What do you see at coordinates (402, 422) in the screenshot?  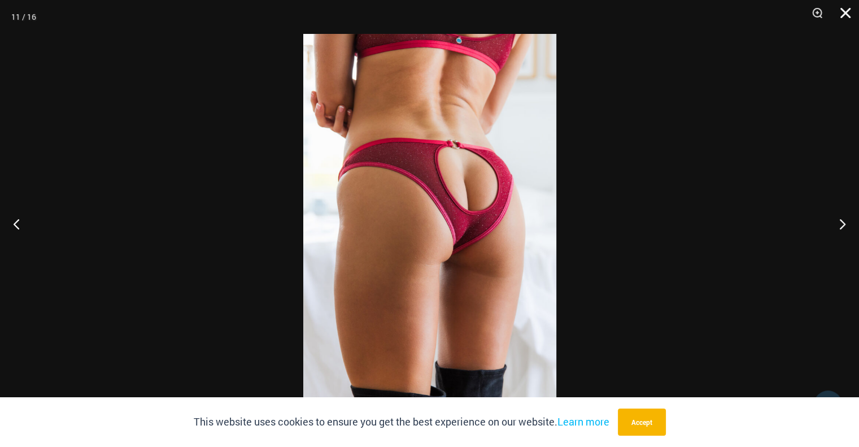 I see `p: This website uses cookies to ensure you get the best experience on our website.` at bounding box center [402, 422].